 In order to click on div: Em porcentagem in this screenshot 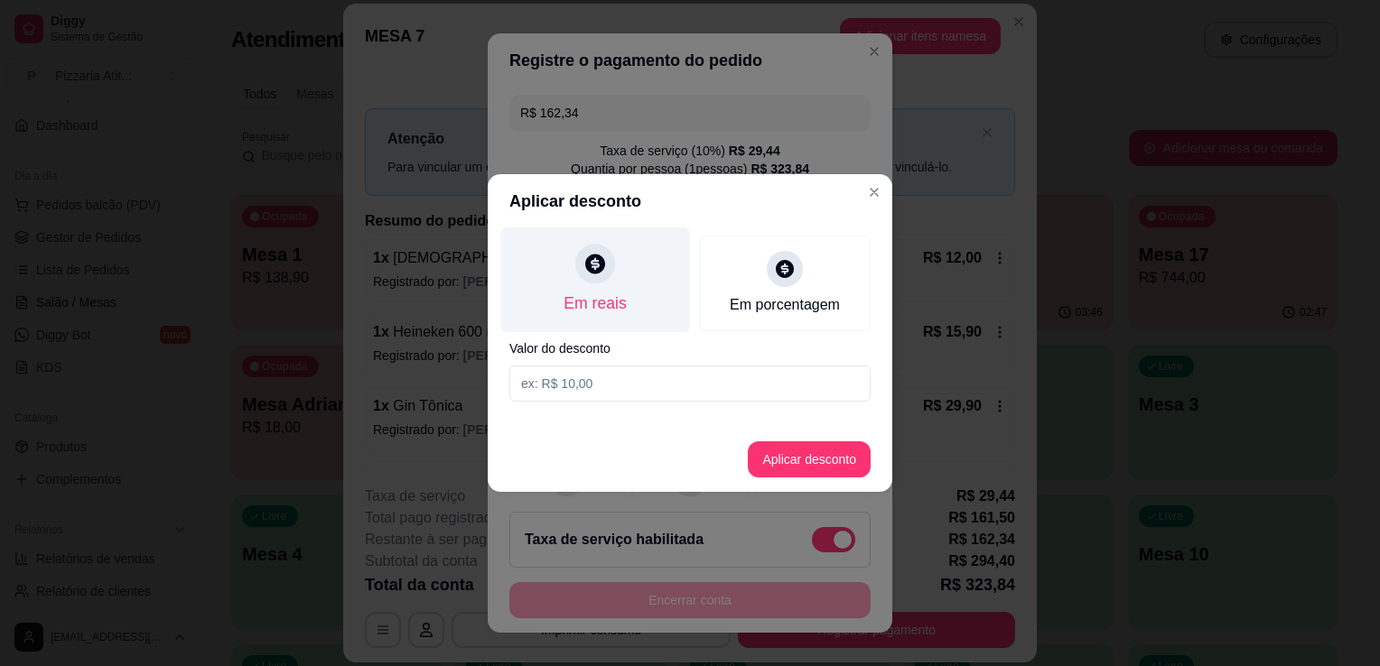, I will do `click(785, 305)`.